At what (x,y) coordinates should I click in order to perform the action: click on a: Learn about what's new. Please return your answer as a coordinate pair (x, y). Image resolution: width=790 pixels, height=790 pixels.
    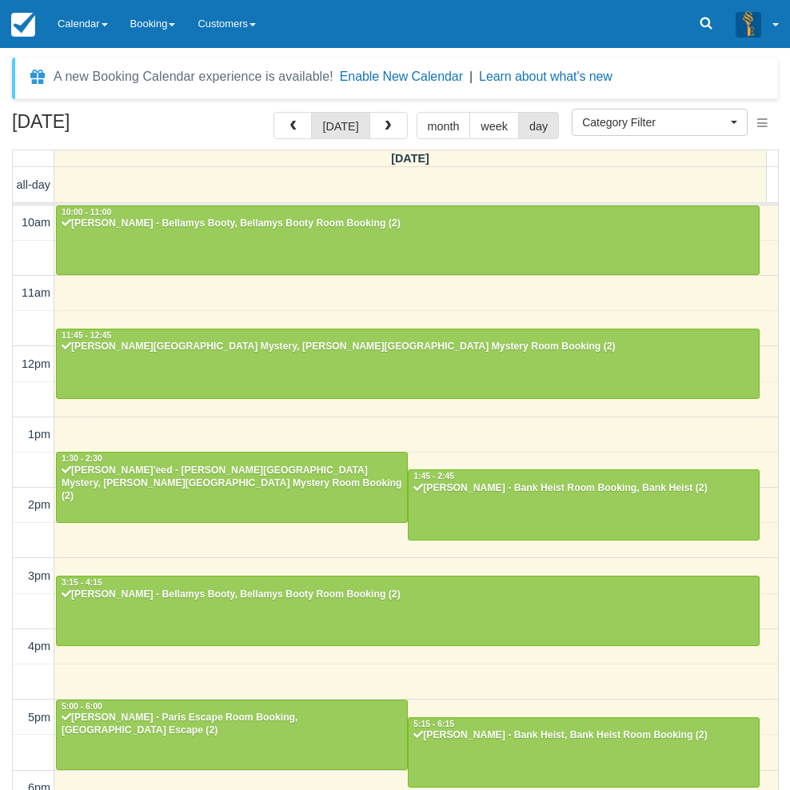
    Looking at the image, I should click on (545, 76).